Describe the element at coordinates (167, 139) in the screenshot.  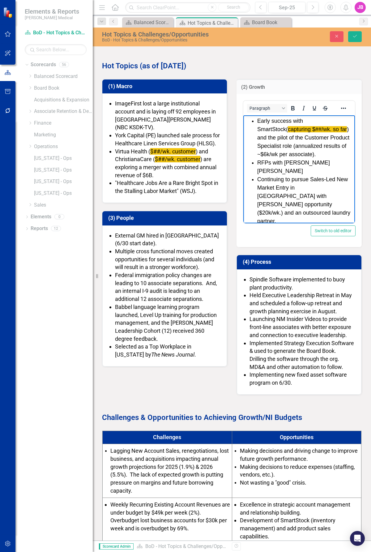
I see `span: York Capital (PE) launched sale process for Healthcare Linen Services Group (HLSG).` at that location.